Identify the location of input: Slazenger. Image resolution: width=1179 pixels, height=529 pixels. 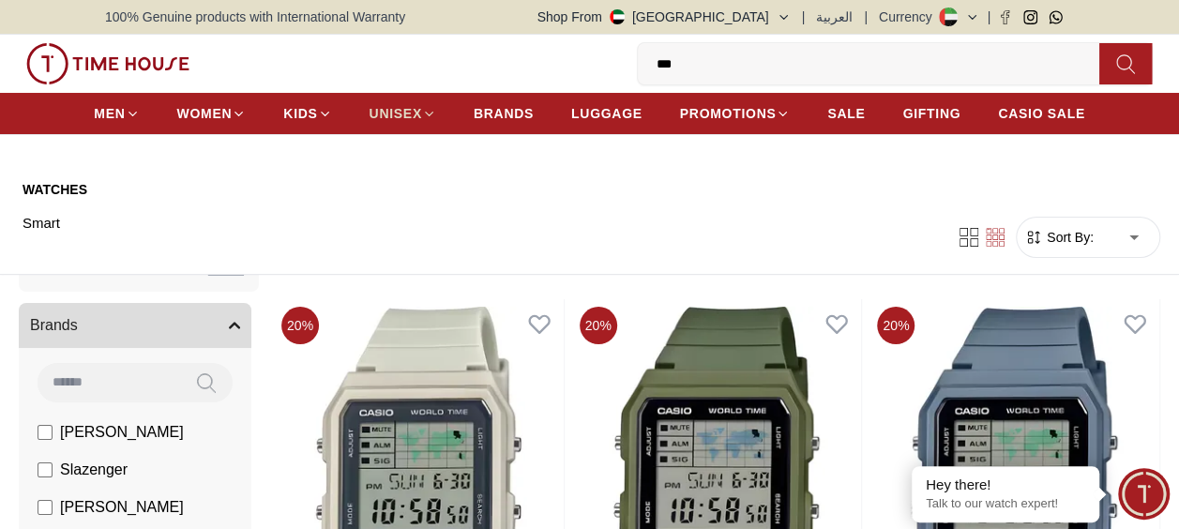
(45, 470).